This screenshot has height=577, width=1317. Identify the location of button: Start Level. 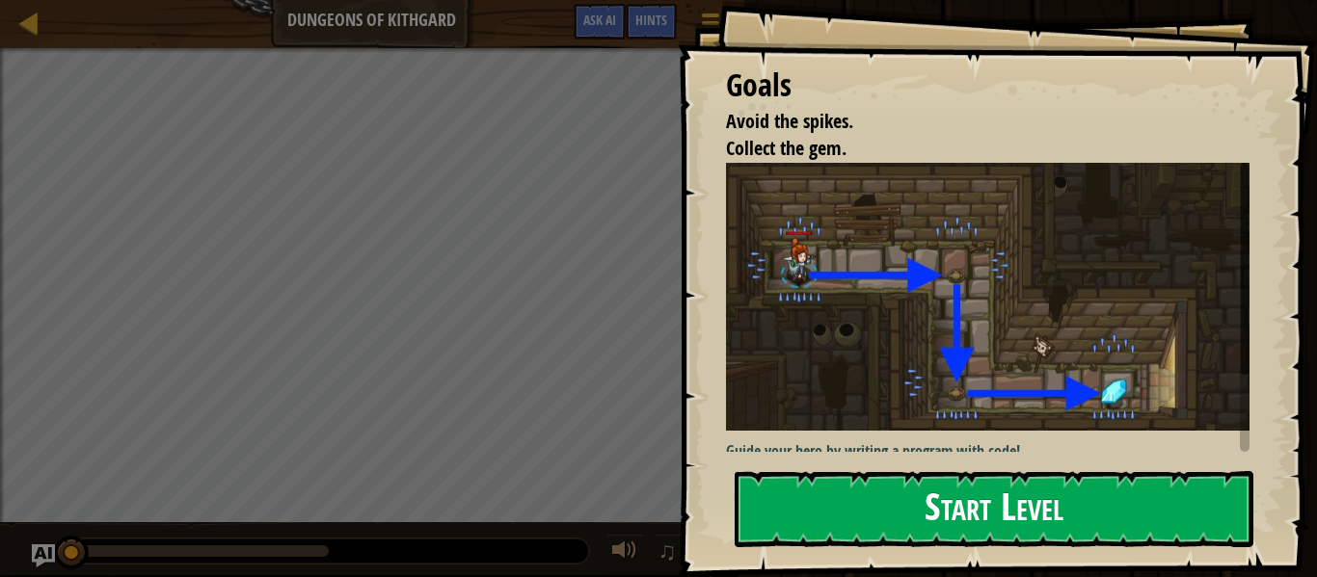
(994, 509).